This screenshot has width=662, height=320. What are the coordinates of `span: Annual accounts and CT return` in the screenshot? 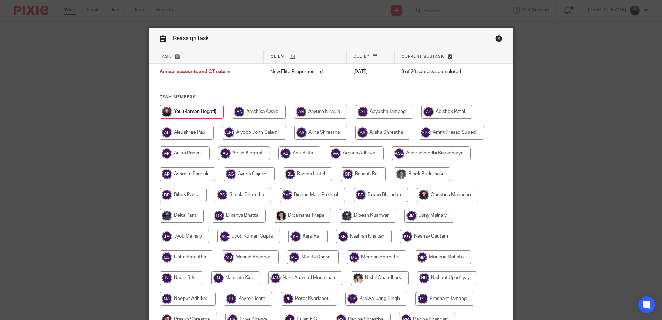 It's located at (195, 72).